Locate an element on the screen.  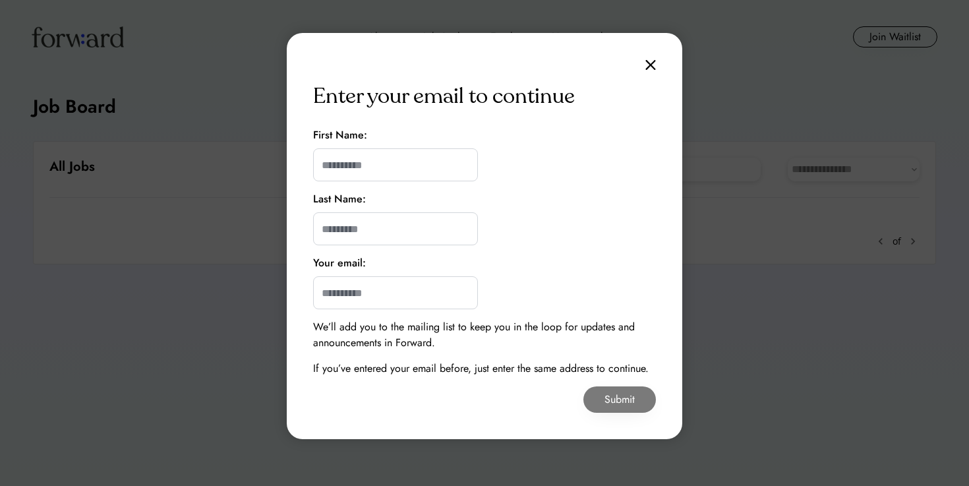
div: First Name: is located at coordinates (340, 135).